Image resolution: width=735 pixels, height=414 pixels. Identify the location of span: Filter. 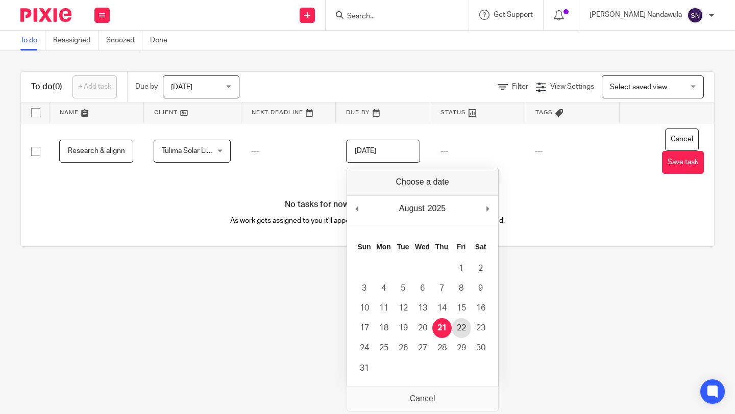
(520, 87).